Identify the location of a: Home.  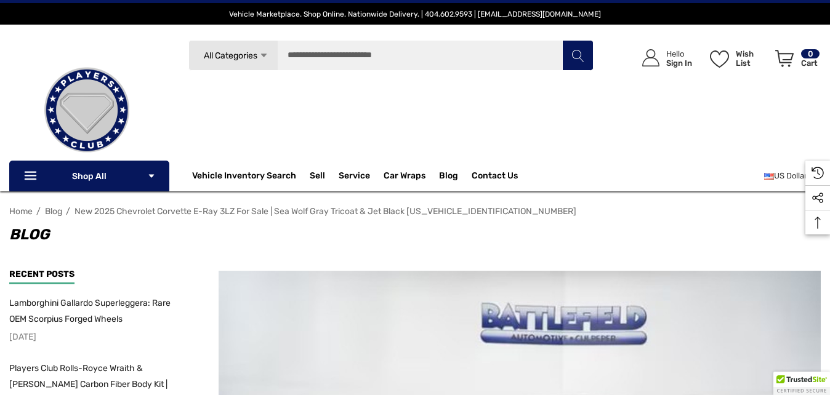
(21, 211).